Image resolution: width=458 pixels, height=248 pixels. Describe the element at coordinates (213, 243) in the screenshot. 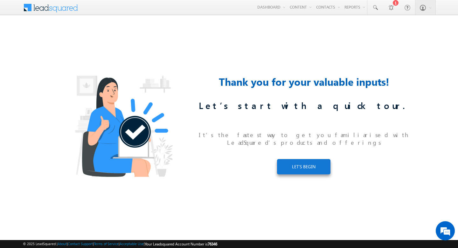

I see `span: 76346` at that location.